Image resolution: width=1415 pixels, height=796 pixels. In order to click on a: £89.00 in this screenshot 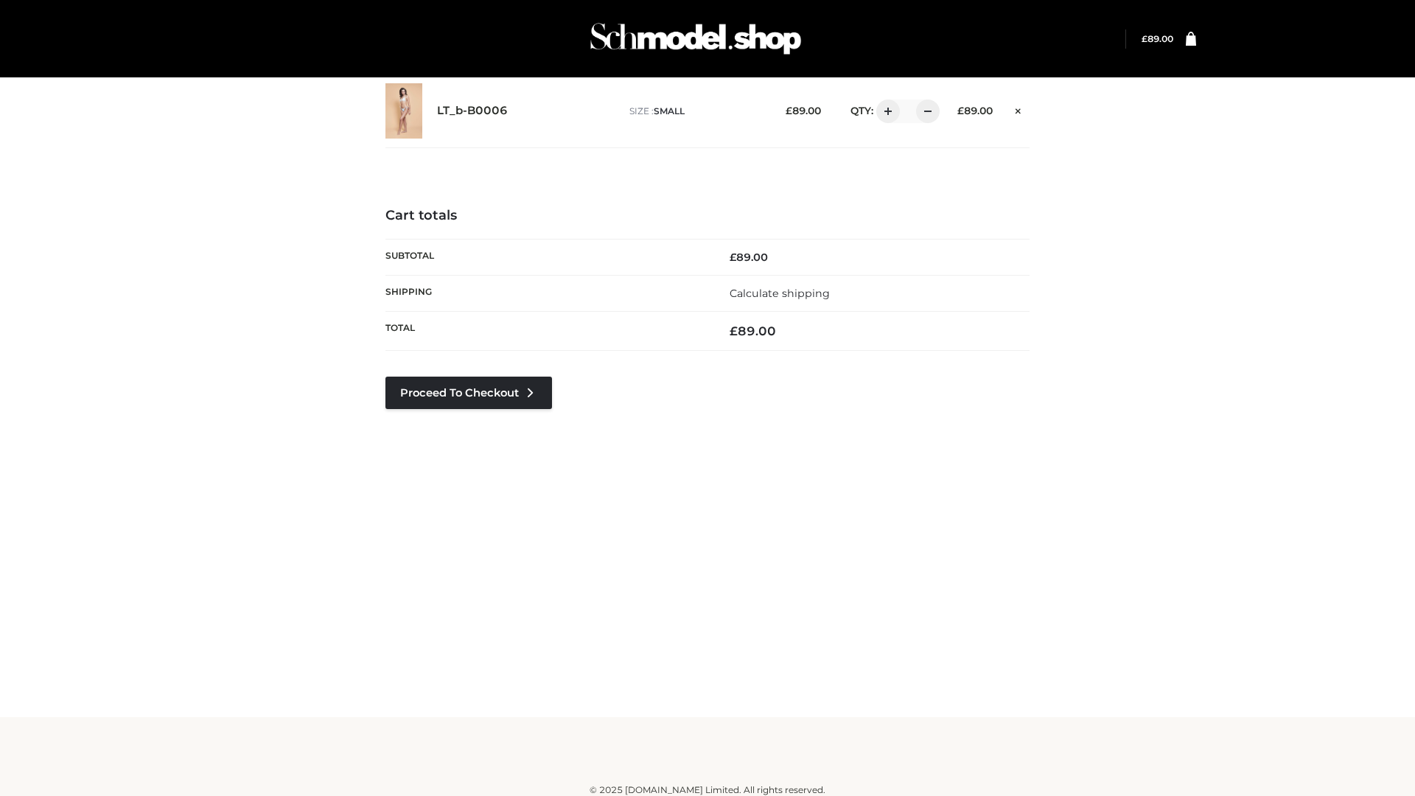, I will do `click(1157, 38)`.